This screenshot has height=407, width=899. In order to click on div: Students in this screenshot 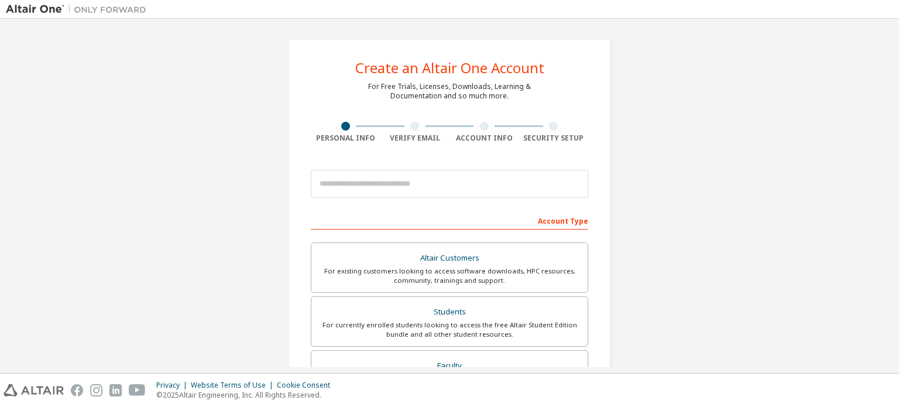, I will do `click(449, 312)`.